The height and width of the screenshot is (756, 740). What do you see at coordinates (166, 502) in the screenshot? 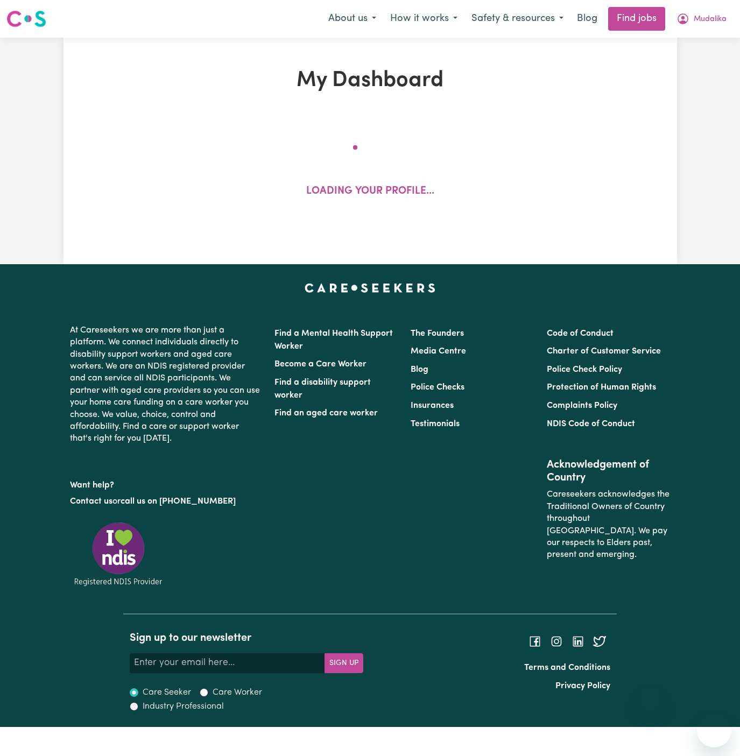
I see `p: or` at bounding box center [166, 502].